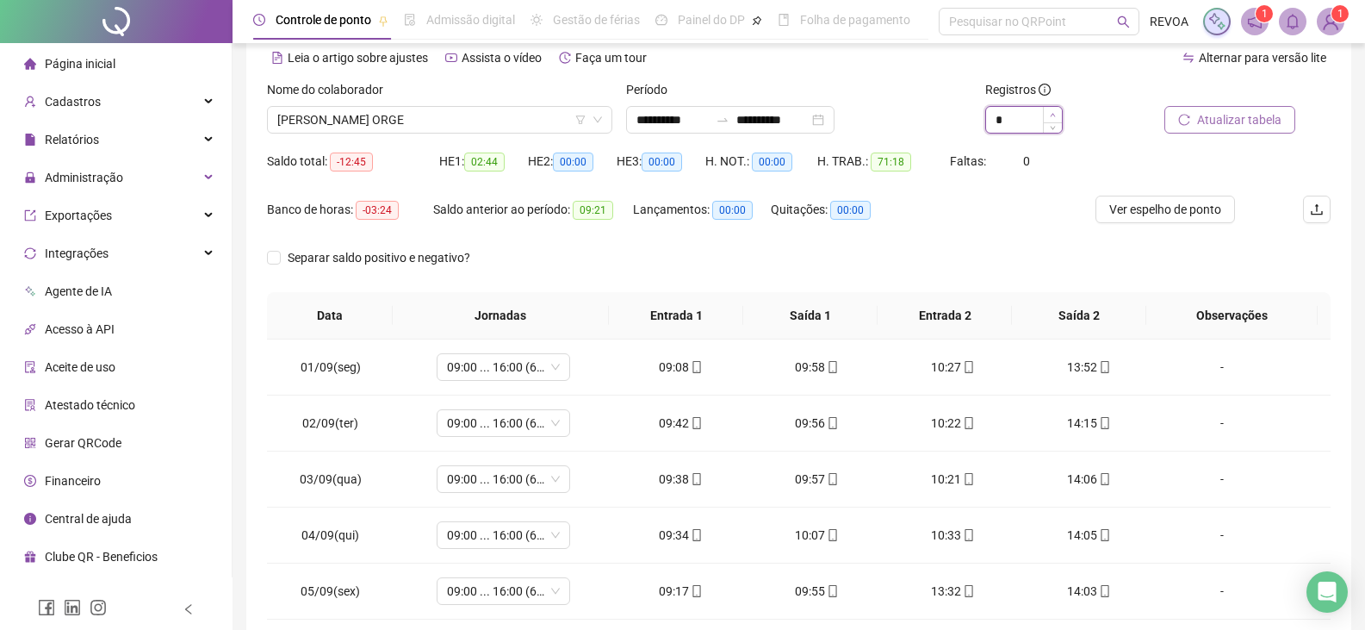 This screenshot has width=1365, height=630. Describe the element at coordinates (1327, 592) in the screenshot. I see `div: Open Intercom Messenger` at that location.